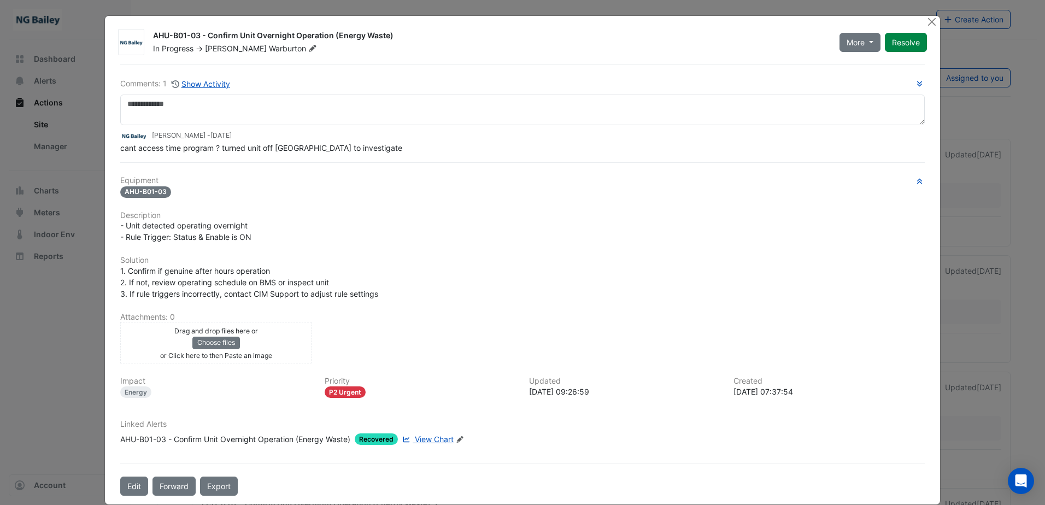 This screenshot has height=505, width=1045. Describe the element at coordinates (460, 440) in the screenshot. I see `fa-icon: Edit Linked Alerts` at that location.